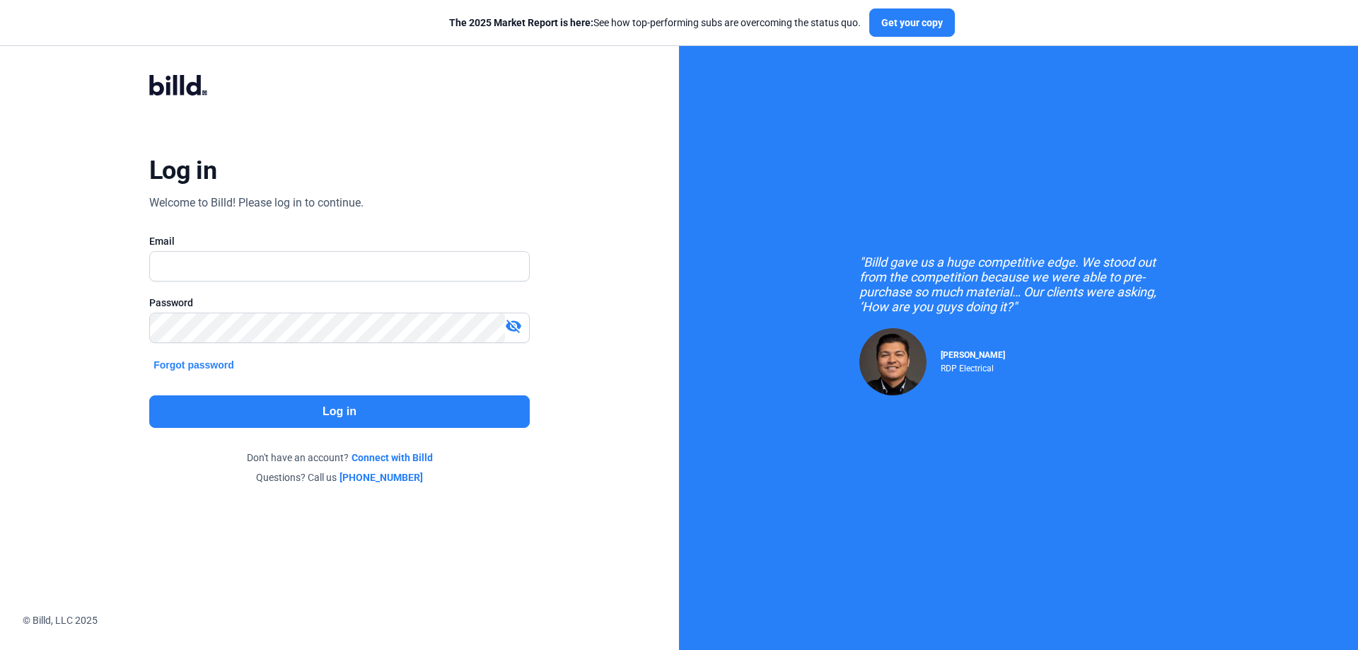 This screenshot has width=1358, height=650. What do you see at coordinates (340, 241) in the screenshot?
I see `div: Email` at bounding box center [340, 241].